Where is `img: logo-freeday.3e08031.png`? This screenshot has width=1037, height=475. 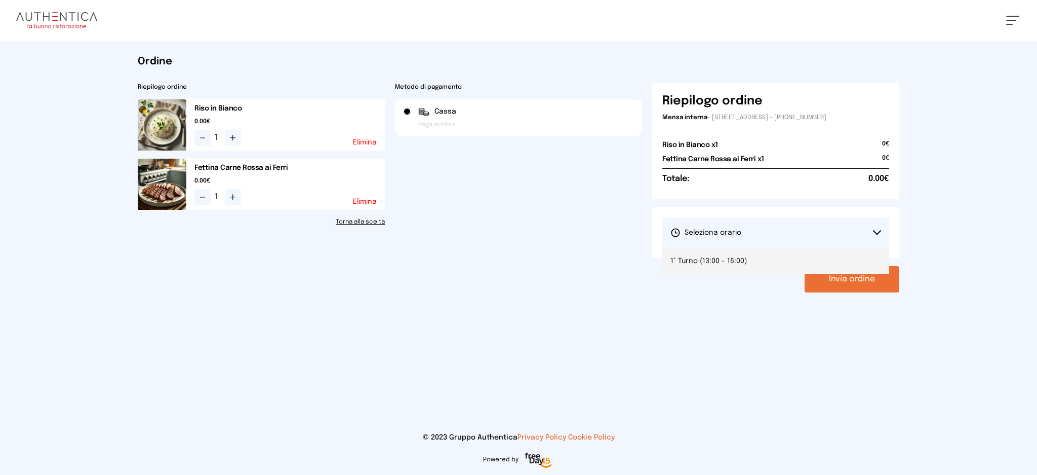 img: logo-freeday.3e08031.png is located at coordinates (538, 460).